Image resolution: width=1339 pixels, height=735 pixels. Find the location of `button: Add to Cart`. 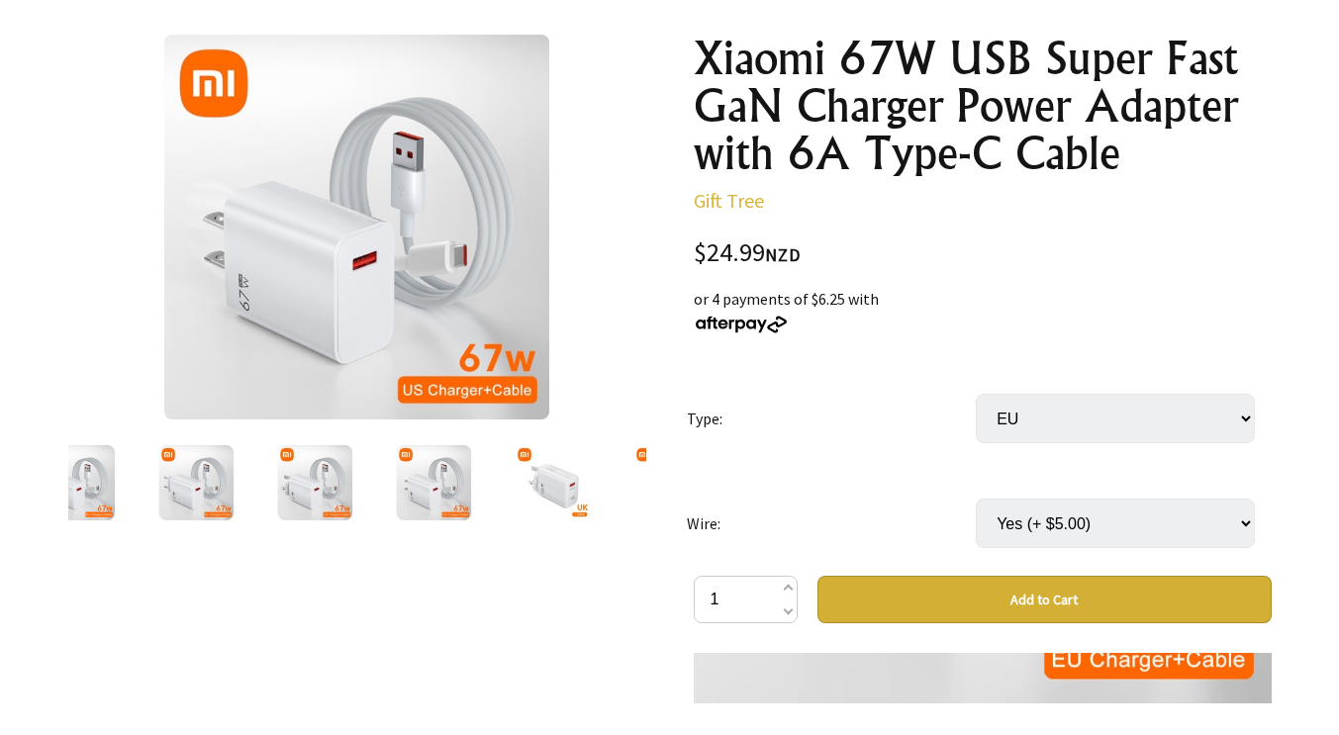

button: Add to Cart is located at coordinates (1044, 600).